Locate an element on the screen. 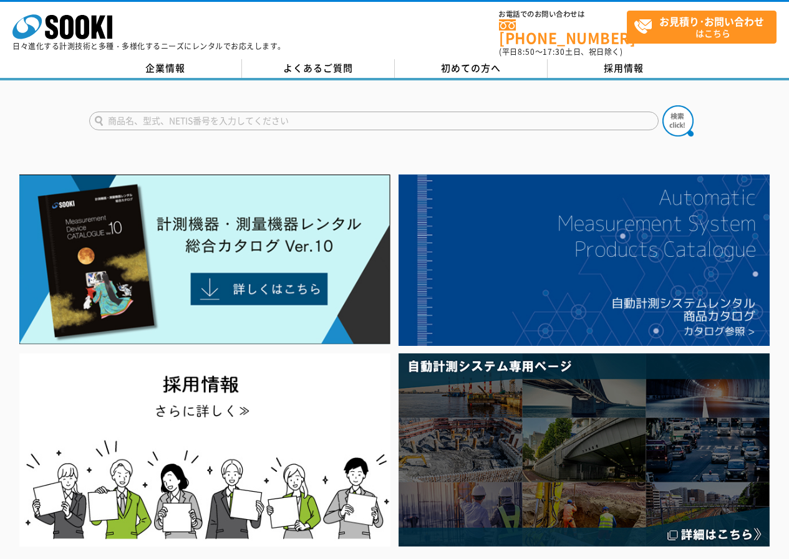  a: よくあるご質問 is located at coordinates (318, 69).